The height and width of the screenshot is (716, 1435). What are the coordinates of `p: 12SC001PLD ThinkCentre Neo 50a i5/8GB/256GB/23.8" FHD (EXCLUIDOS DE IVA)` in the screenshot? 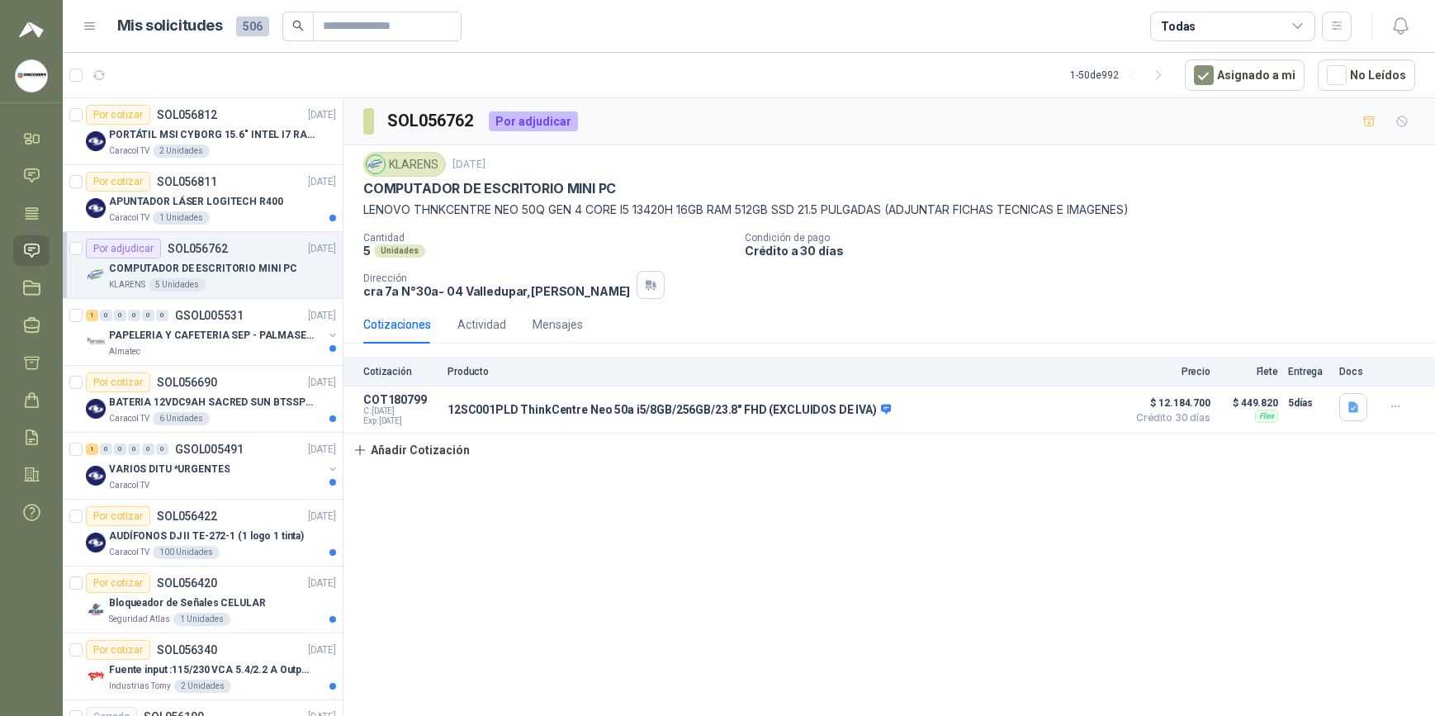 It's located at (669, 410).